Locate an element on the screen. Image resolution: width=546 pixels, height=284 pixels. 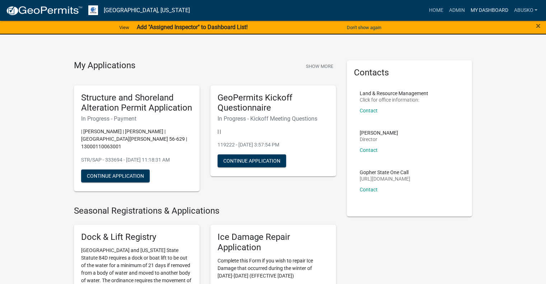
p: Click for office information: is located at coordinates (393, 100).